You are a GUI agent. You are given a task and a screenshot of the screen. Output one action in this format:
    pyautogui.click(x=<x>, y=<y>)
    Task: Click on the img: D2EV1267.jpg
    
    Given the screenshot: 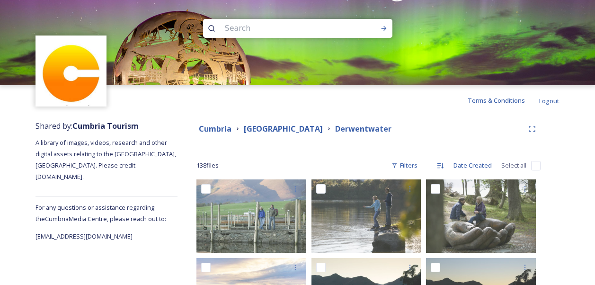 What is the action you would take?
    pyautogui.click(x=481, y=216)
    